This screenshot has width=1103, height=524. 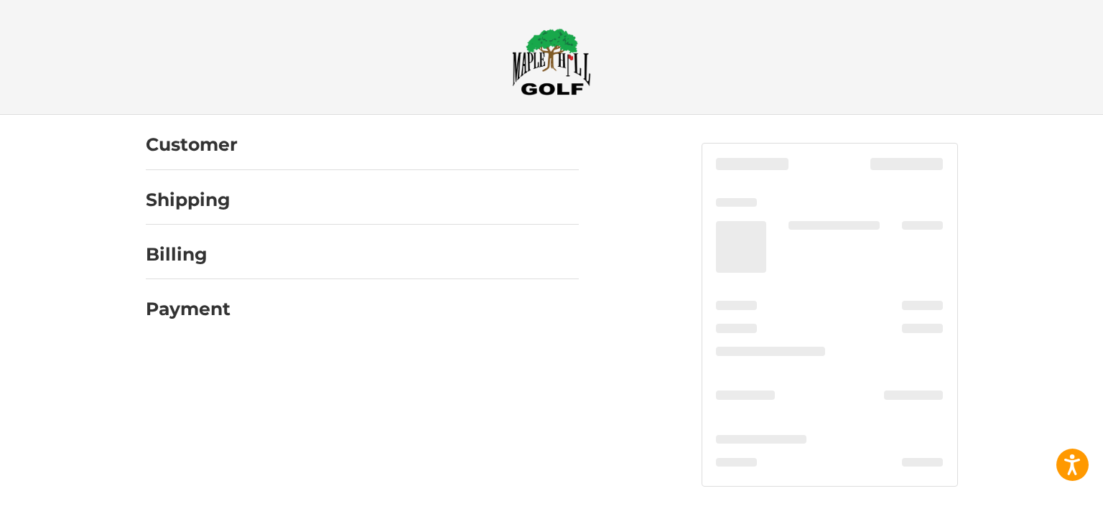 I want to click on h2: Billing, so click(x=187, y=254).